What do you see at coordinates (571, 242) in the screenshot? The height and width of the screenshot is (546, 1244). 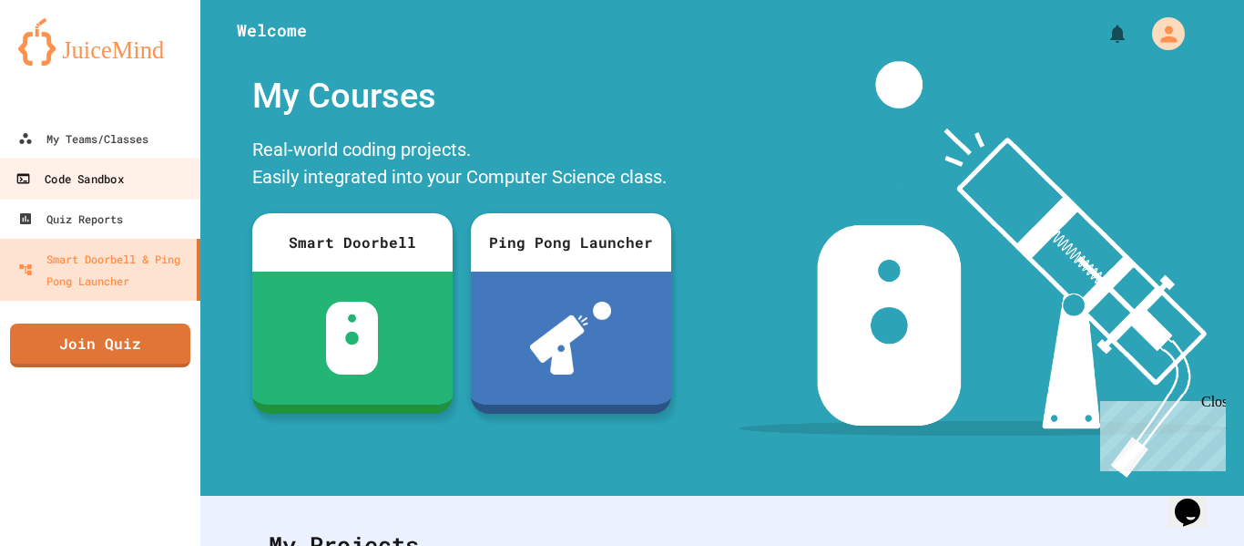 I see `div: Ping Pong Launcher` at bounding box center [571, 242].